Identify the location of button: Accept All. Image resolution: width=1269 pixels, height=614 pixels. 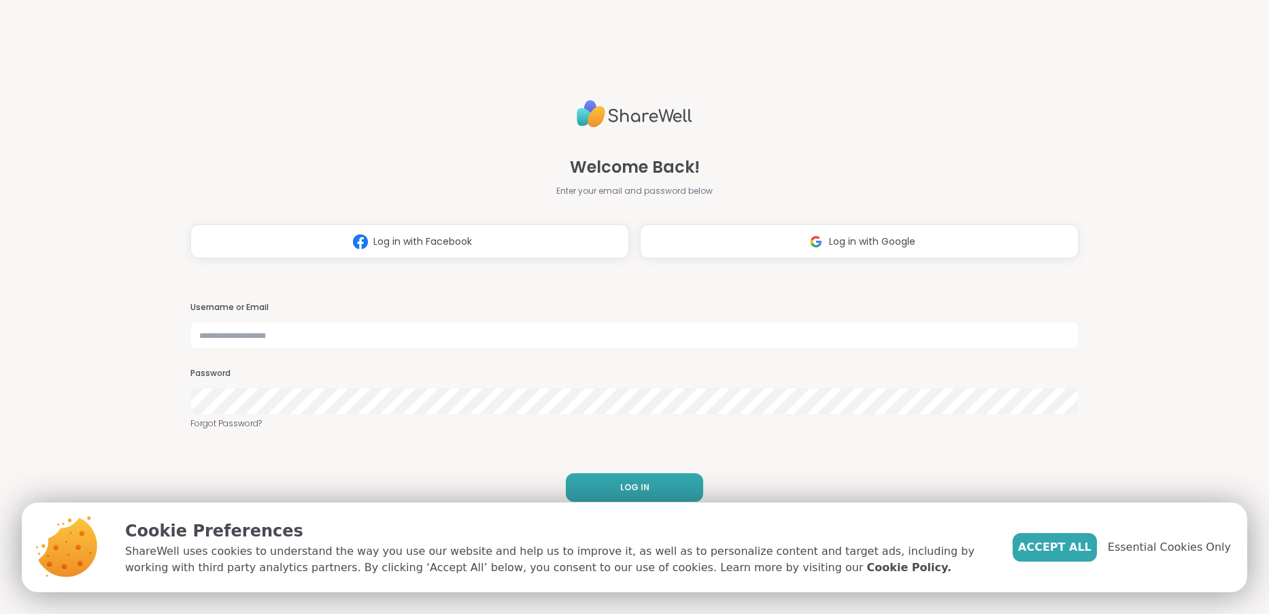
(1055, 548).